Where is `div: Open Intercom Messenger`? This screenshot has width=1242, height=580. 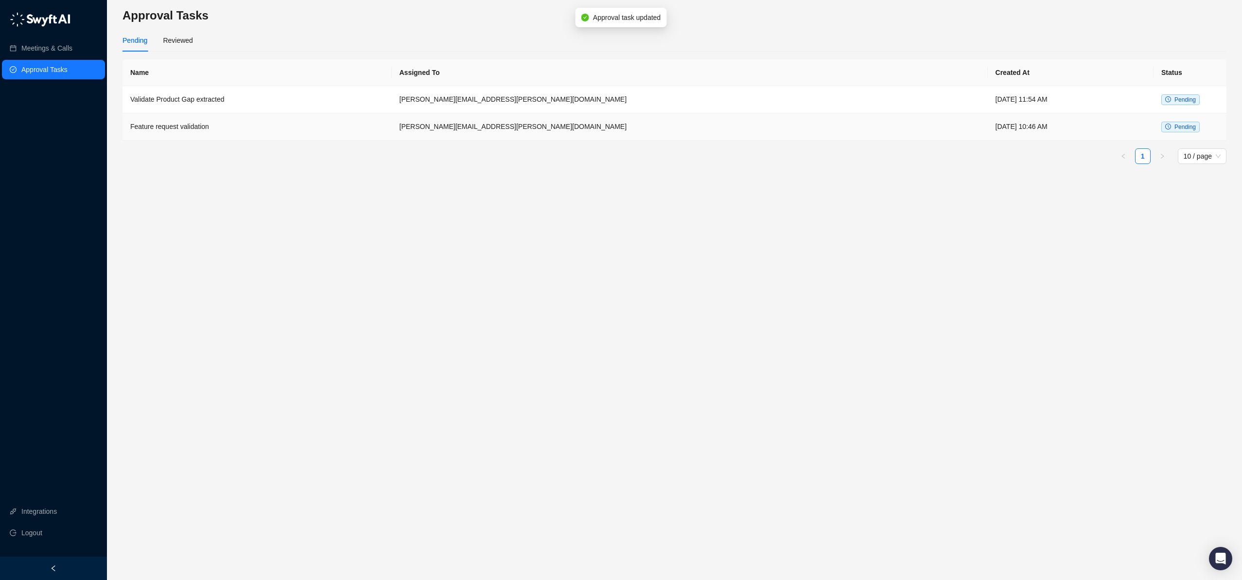
div: Open Intercom Messenger is located at coordinates (1221, 558).